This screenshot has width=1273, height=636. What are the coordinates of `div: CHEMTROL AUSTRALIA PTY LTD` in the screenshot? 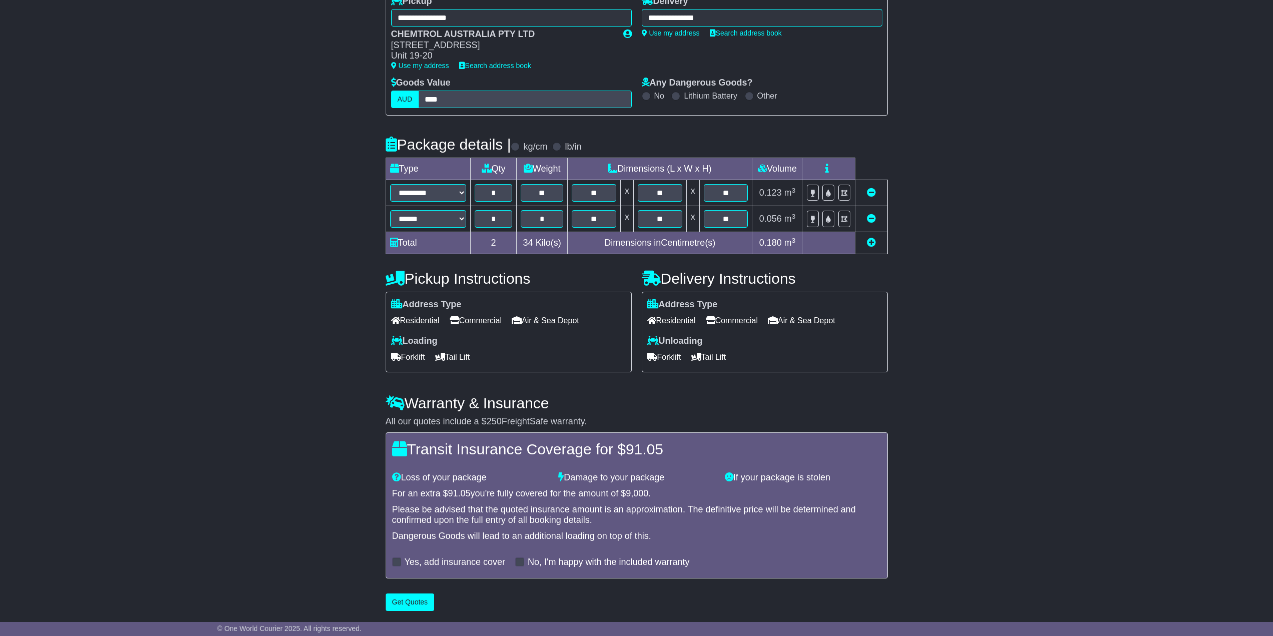 It's located at (502, 35).